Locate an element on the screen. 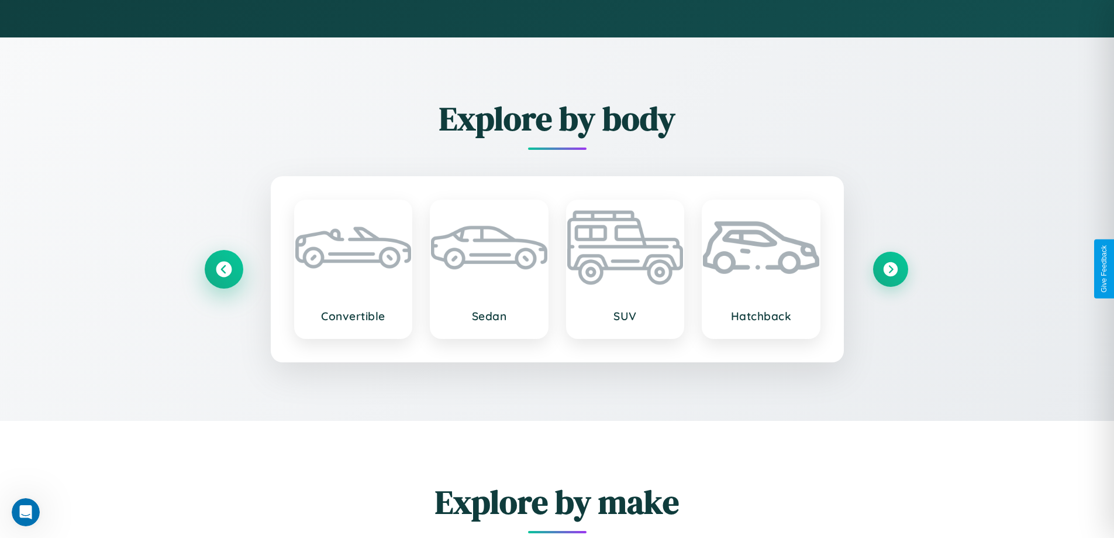 This screenshot has width=1114, height=538. h3: SUV is located at coordinates (625, 316).